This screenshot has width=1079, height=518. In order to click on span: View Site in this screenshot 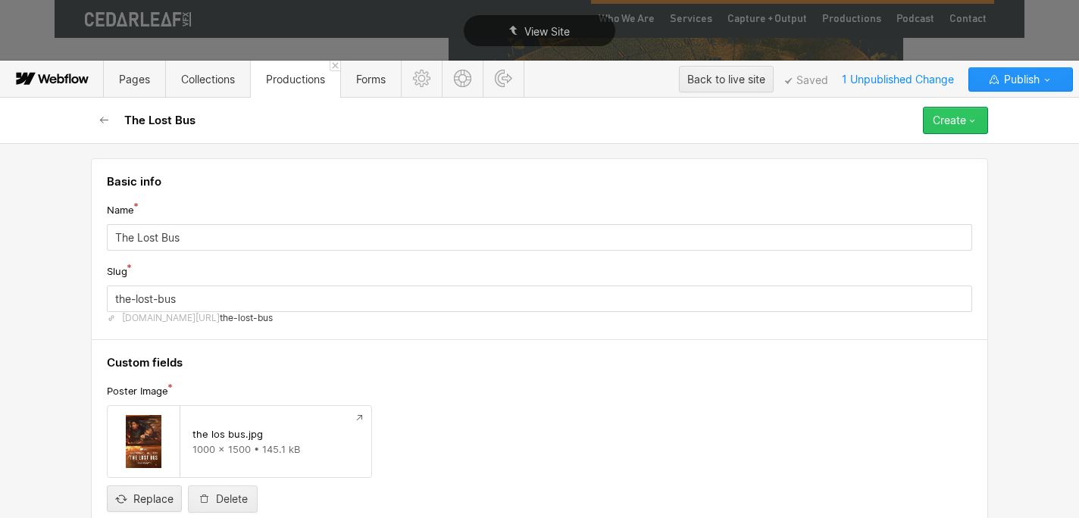, I will do `click(547, 31)`.